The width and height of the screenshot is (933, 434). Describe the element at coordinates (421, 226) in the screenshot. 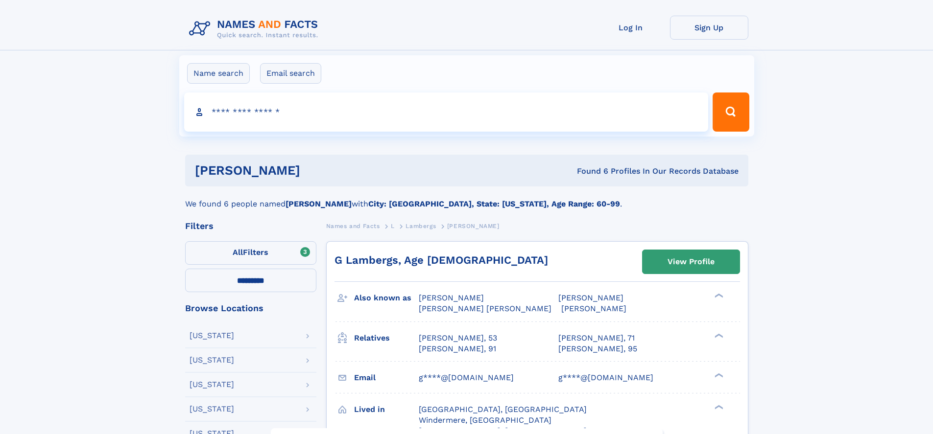

I see `a: Lambergs` at that location.